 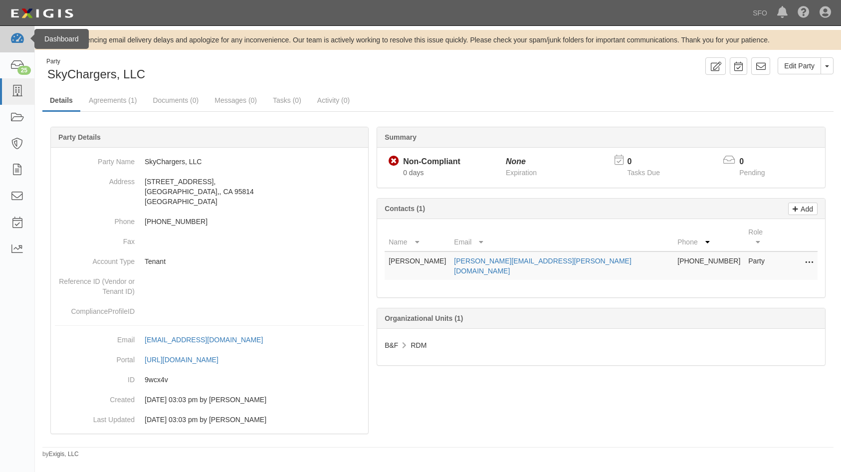 What do you see at coordinates (709, 237) in the screenshot?
I see `th: Phone` at bounding box center [709, 237].